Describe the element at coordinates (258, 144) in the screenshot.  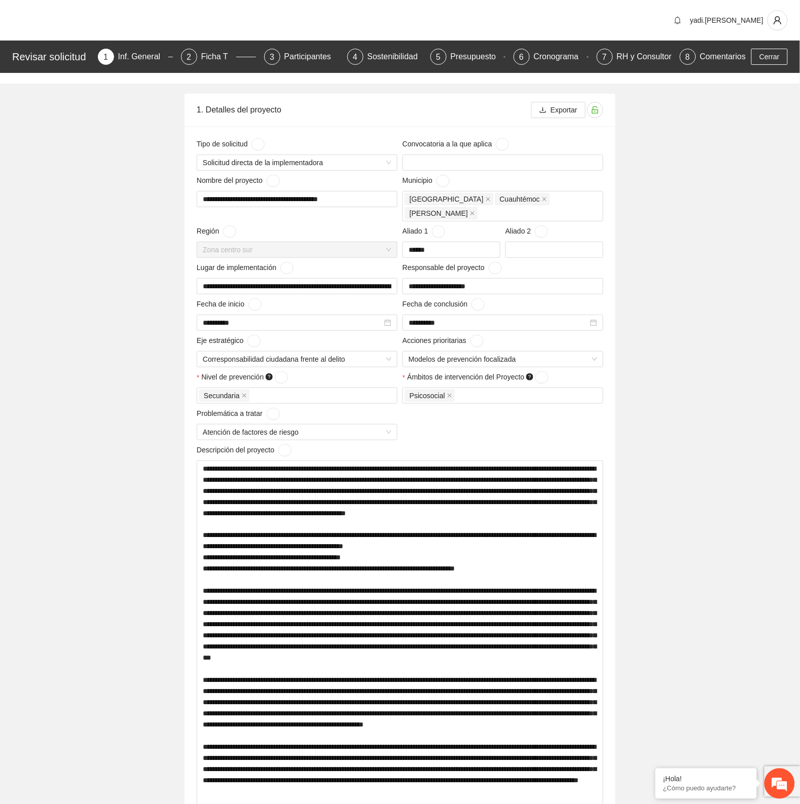
I see `button: Tipo de solicitud` at that location.